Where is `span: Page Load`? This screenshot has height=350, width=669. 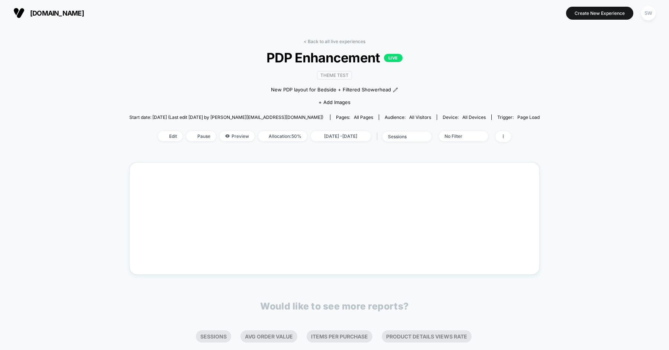
span: Page Load is located at coordinates (528, 117).